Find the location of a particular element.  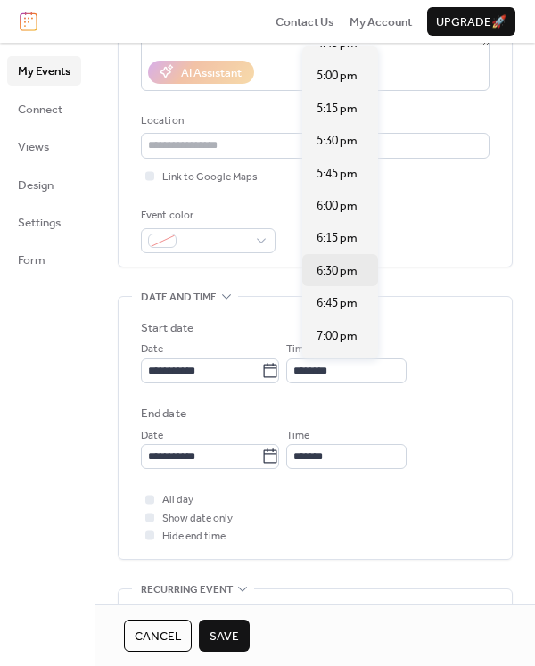

a: Design is located at coordinates (44, 185).